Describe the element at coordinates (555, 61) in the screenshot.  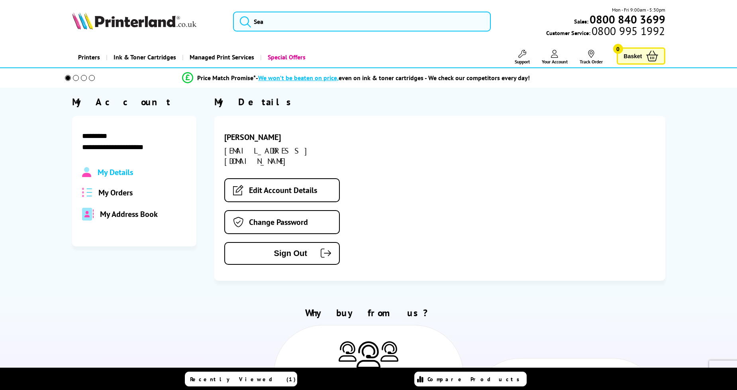
I see `span: Your Account` at that location.